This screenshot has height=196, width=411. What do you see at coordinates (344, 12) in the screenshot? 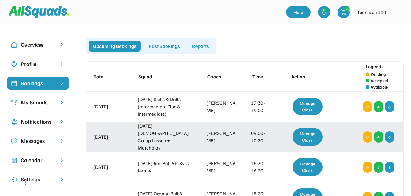
I see `img: shopping-cart-01%20%281%29.svg` at bounding box center [344, 12].